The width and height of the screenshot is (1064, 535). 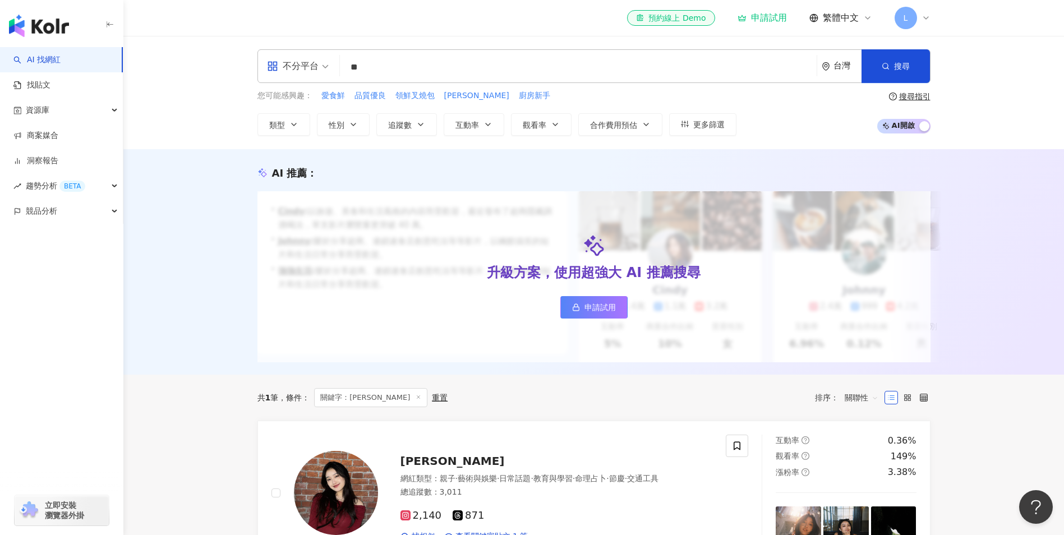 What do you see at coordinates (62, 510) in the screenshot?
I see `a: chrome extension立即安裝 瀏覽器外掛` at bounding box center [62, 510].